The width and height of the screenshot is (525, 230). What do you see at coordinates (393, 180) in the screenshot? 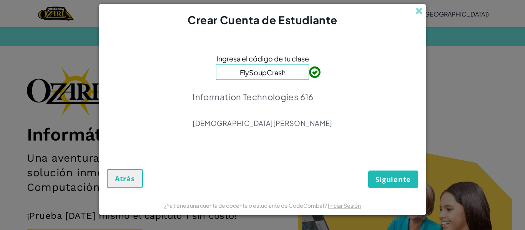
I see `button: Siguiente` at bounding box center [393, 180].